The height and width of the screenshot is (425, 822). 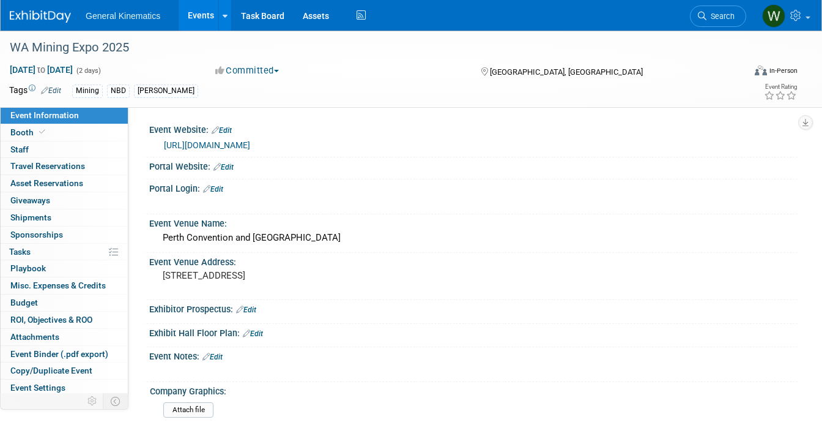 I want to click on a: Travel Reservations, so click(x=64, y=166).